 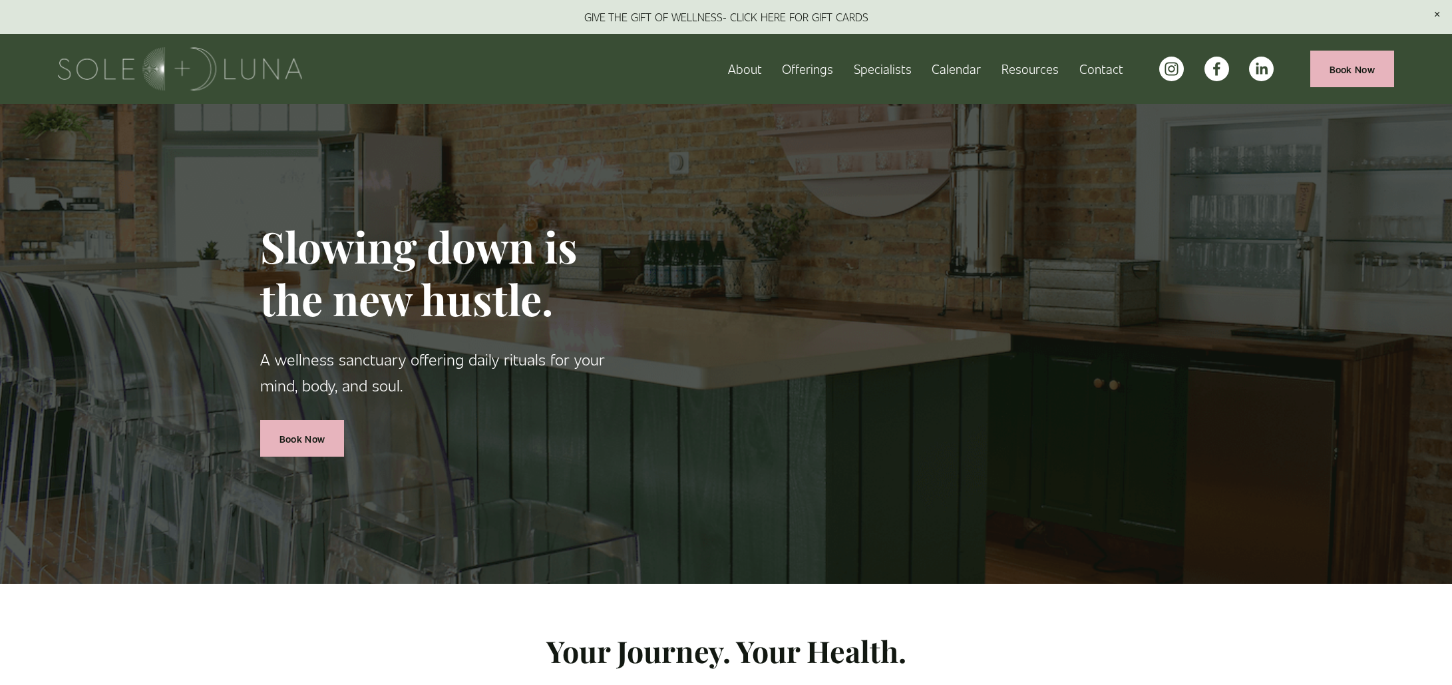 What do you see at coordinates (1216, 69) in the screenshot?
I see `a: facebook-unauth` at bounding box center [1216, 69].